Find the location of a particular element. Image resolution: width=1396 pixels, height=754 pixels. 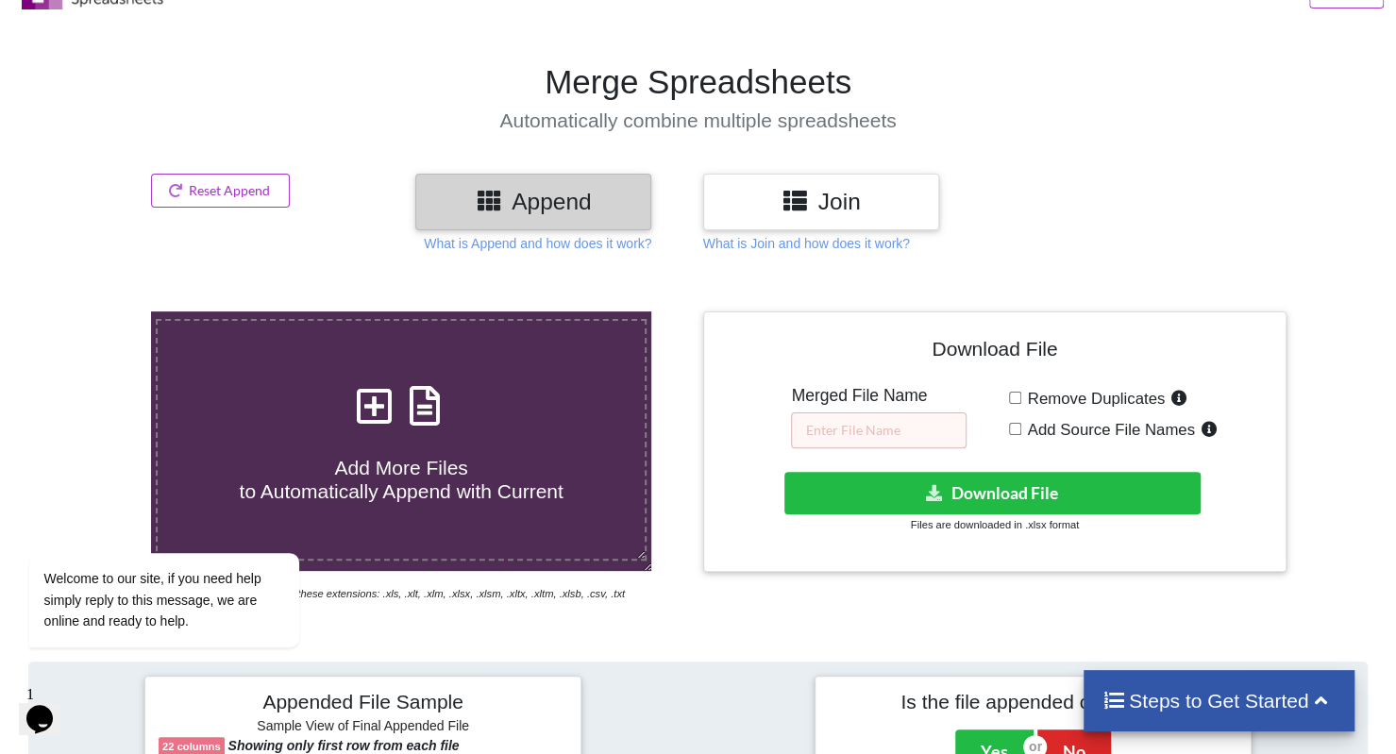

h6: Sample View of Final Appended File is located at coordinates (363, 728).